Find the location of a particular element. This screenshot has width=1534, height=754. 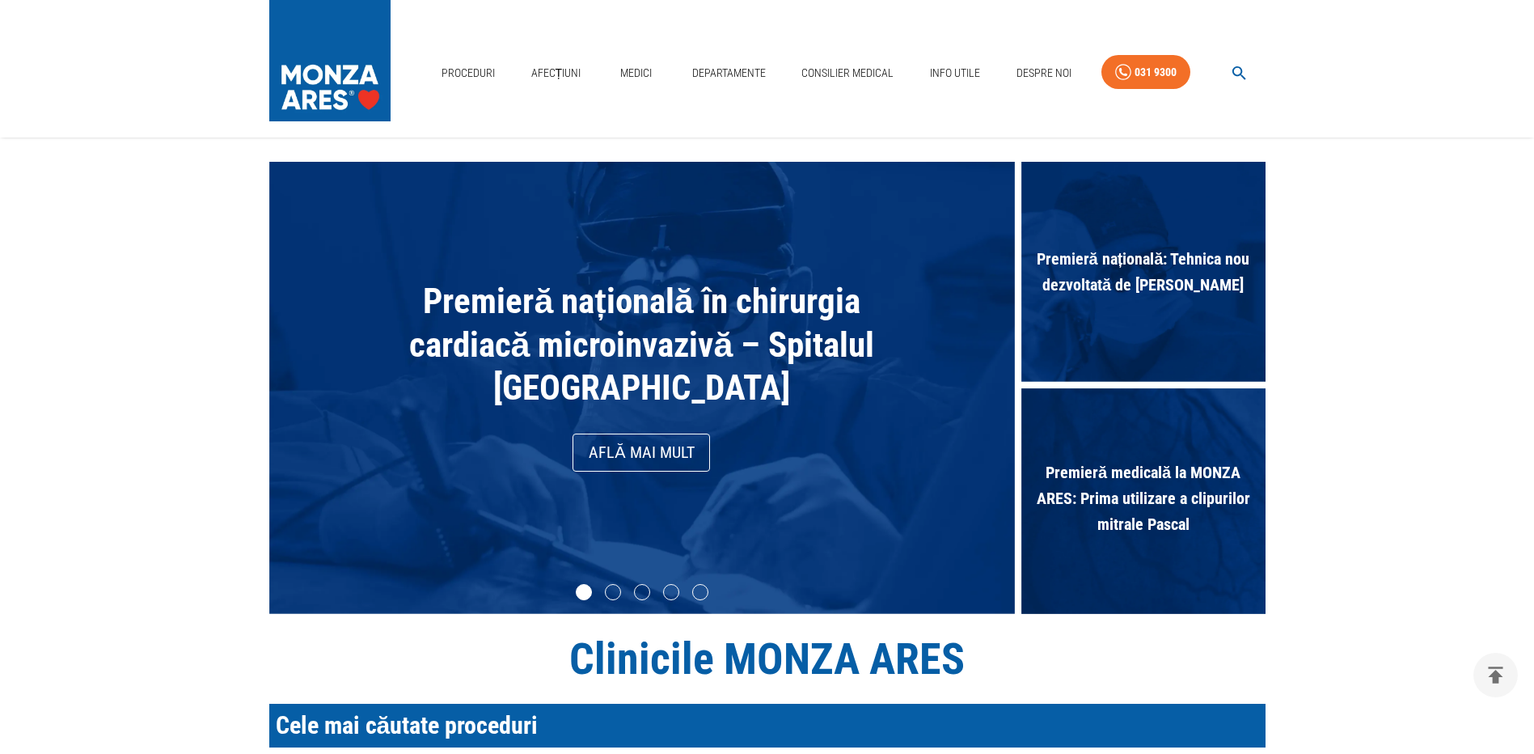

li: slide item 3 is located at coordinates (642, 592).